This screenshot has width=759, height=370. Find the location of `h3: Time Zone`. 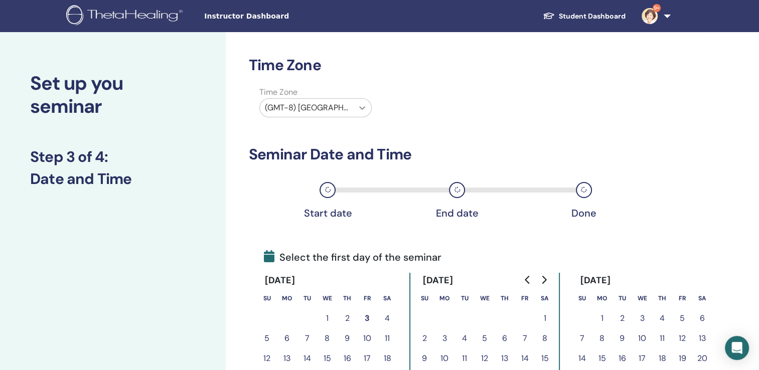

h3: Time Zone is located at coordinates (446, 65).